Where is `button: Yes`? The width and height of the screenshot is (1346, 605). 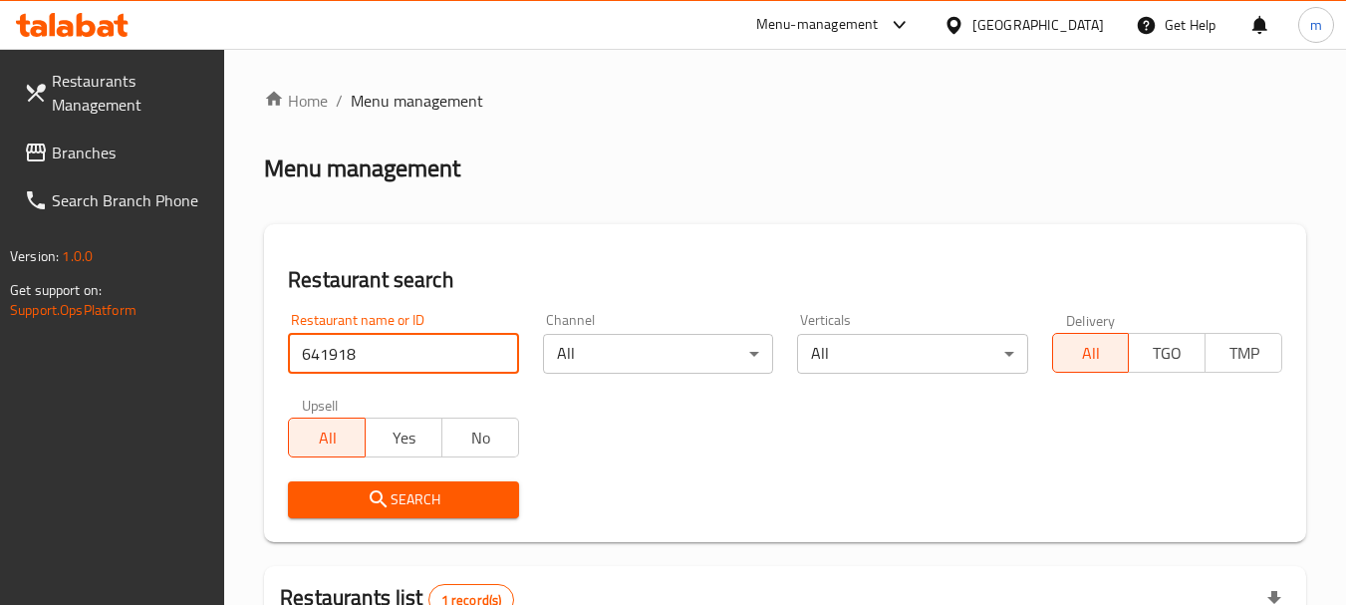
button: Yes is located at coordinates (404, 437).